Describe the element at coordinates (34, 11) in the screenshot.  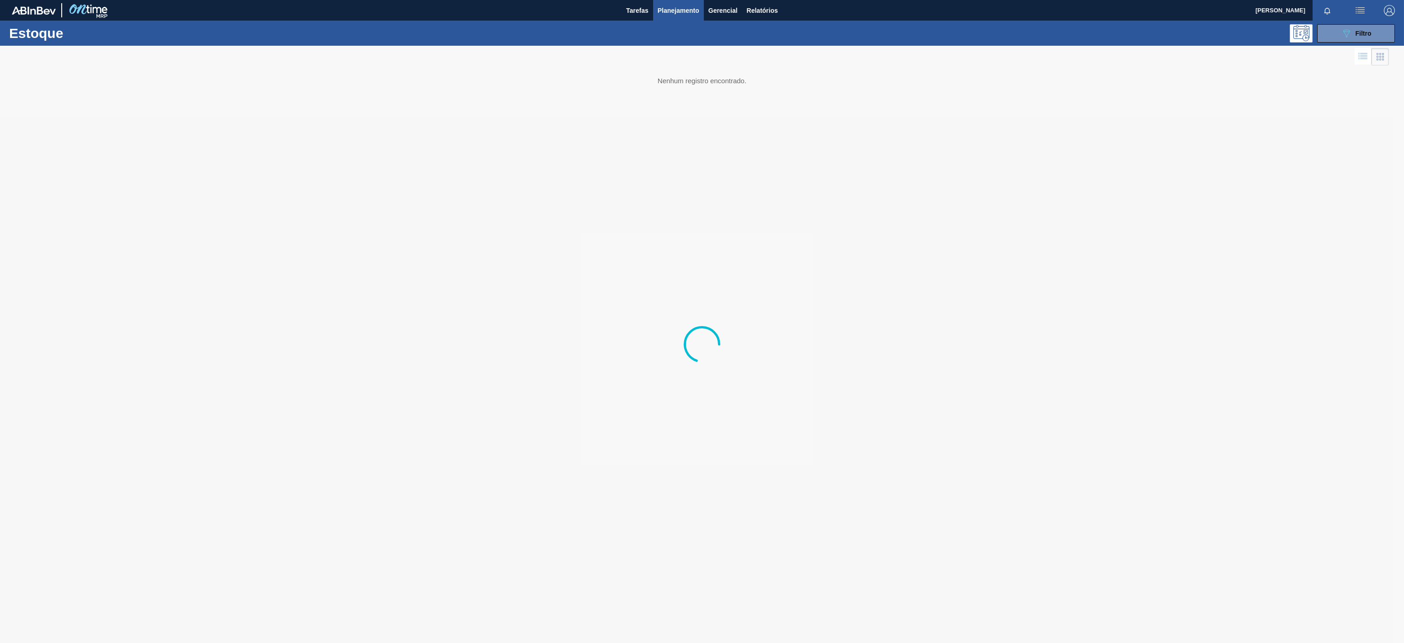
I see `img: TNhmsLtSVTkK8tSr43FrP2fwEKptu5GPRR3wAAAABJRU5ErkJggg==` at that location.